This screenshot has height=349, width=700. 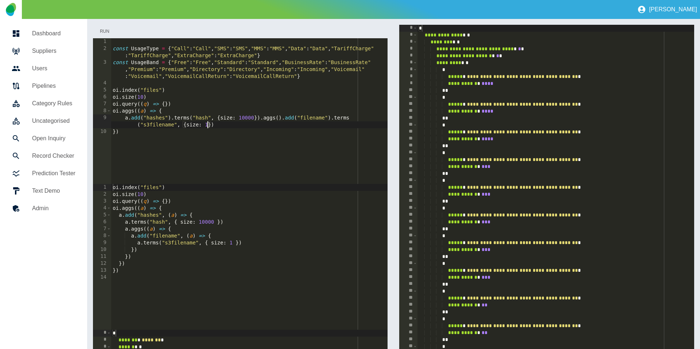 I want to click on a: Uncategorised, so click(x=43, y=121).